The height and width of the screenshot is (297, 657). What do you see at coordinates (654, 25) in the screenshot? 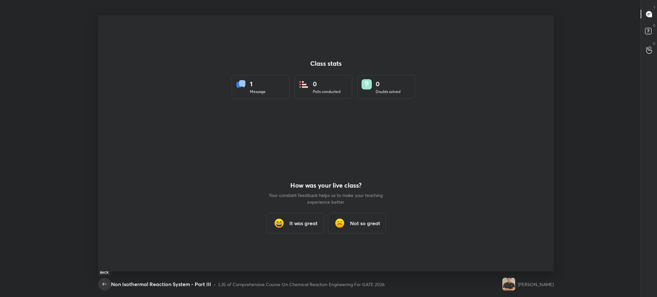
I see `p: D` at bounding box center [654, 25].